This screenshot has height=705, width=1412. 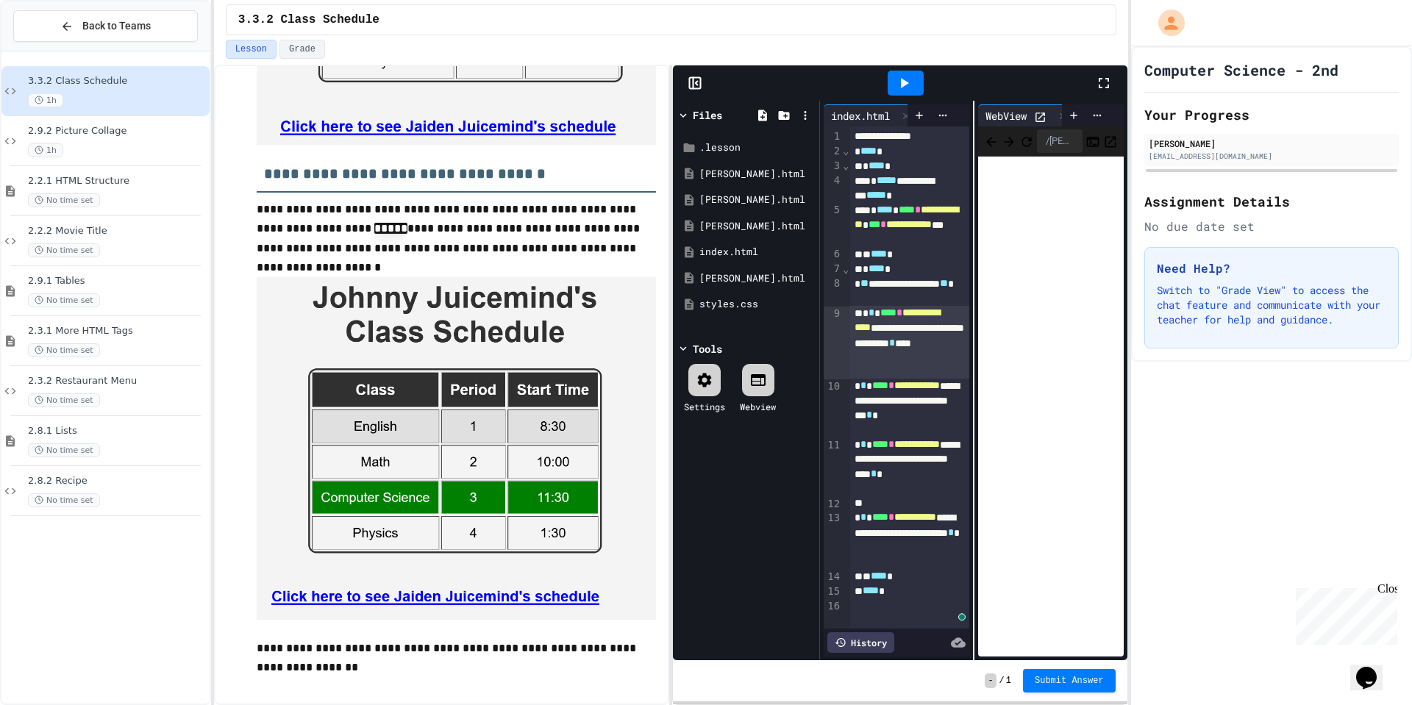 What do you see at coordinates (1110, 141) in the screenshot?
I see `button: Open in new tab` at bounding box center [1110, 141].